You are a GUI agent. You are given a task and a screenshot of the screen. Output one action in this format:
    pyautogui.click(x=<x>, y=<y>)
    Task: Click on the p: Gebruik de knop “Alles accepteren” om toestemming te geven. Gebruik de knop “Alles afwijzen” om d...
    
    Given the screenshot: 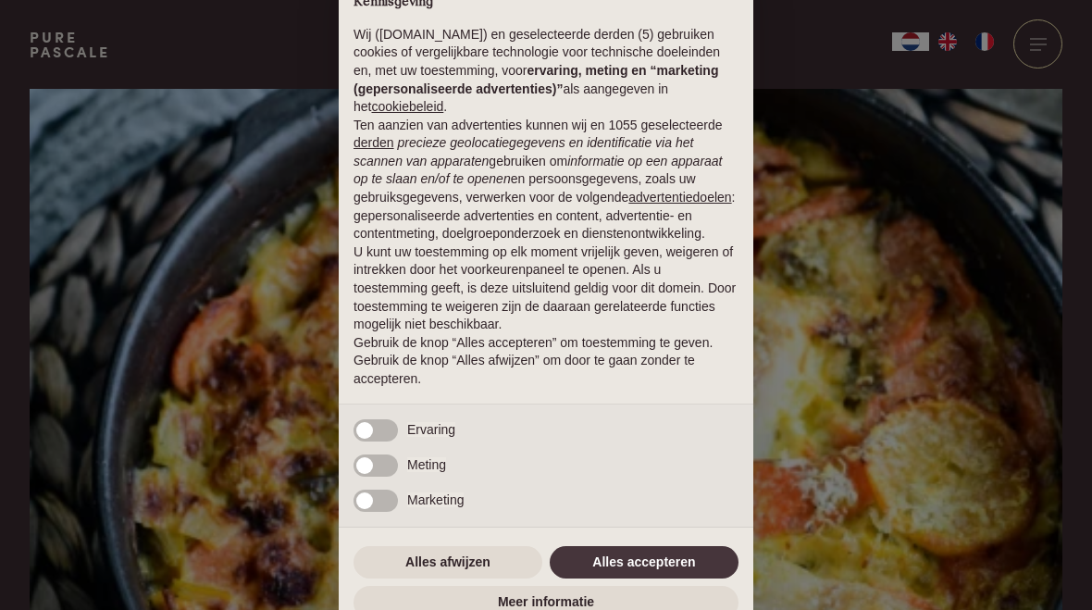 What is the action you would take?
    pyautogui.click(x=546, y=361)
    